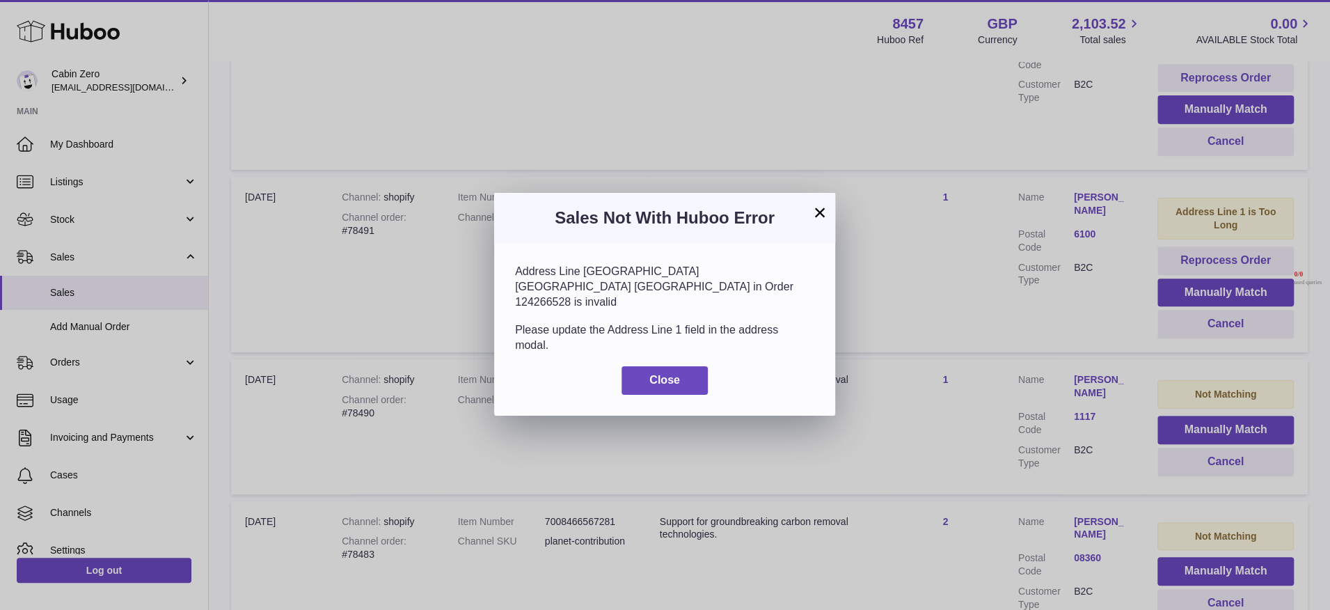  What do you see at coordinates (665, 380) in the screenshot?
I see `button: Close` at bounding box center [665, 380].